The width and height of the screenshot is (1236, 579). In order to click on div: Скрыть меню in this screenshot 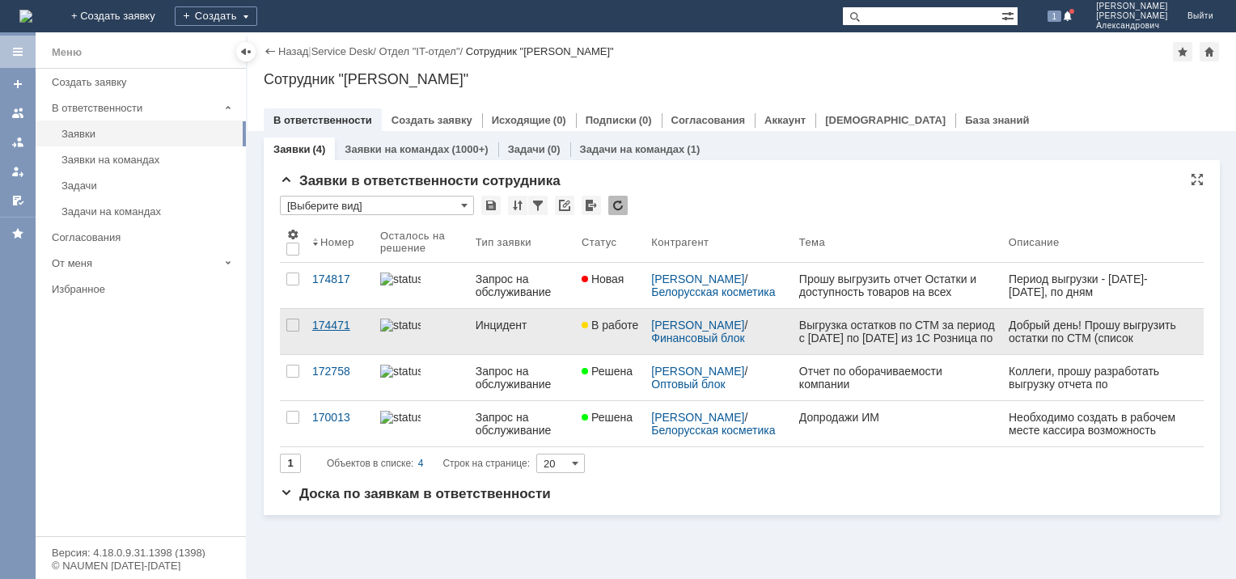, I will do `click(246, 52)`.